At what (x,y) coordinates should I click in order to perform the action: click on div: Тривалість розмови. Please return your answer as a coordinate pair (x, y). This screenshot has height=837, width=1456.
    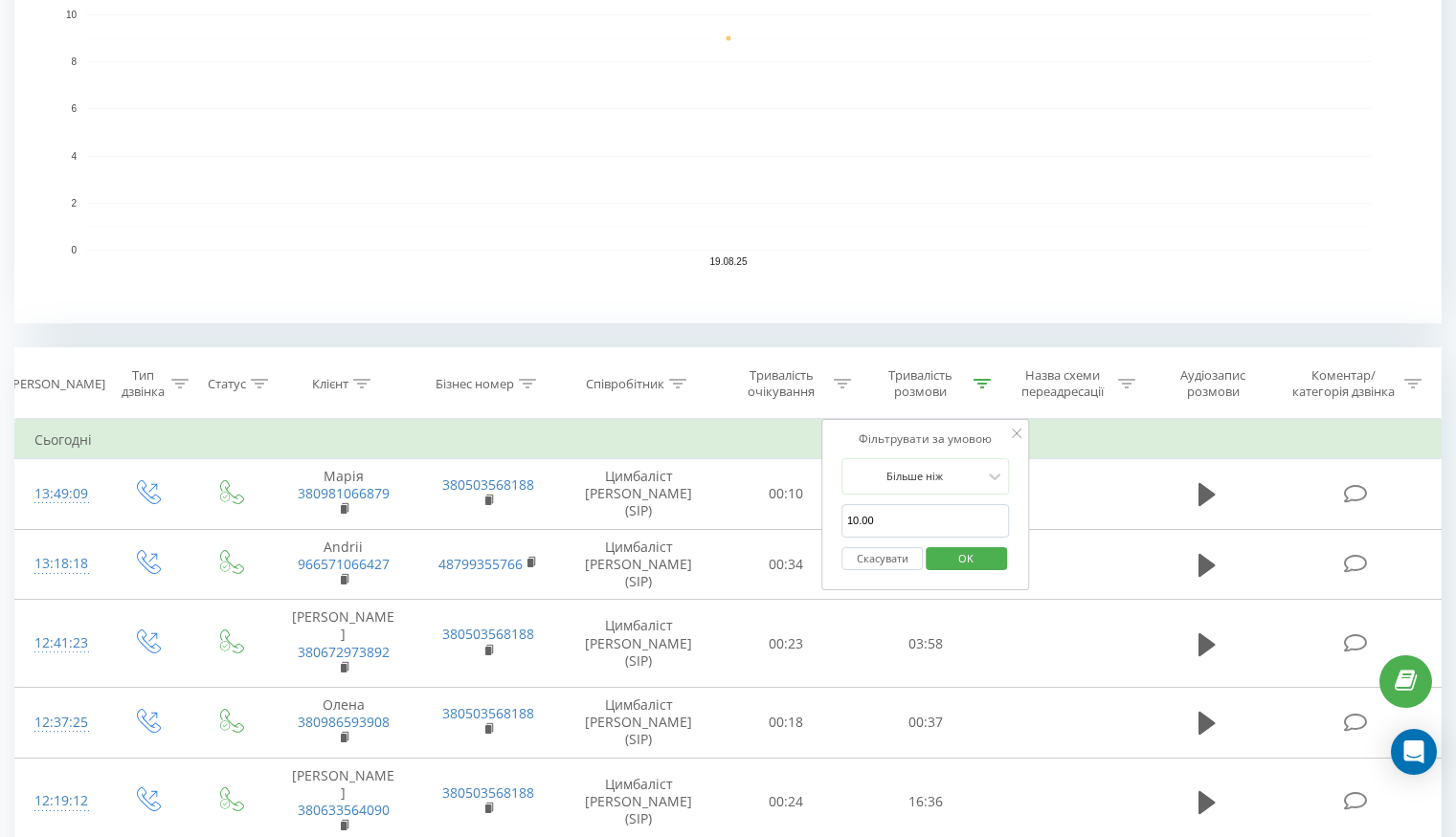
    Looking at the image, I should click on (921, 384).